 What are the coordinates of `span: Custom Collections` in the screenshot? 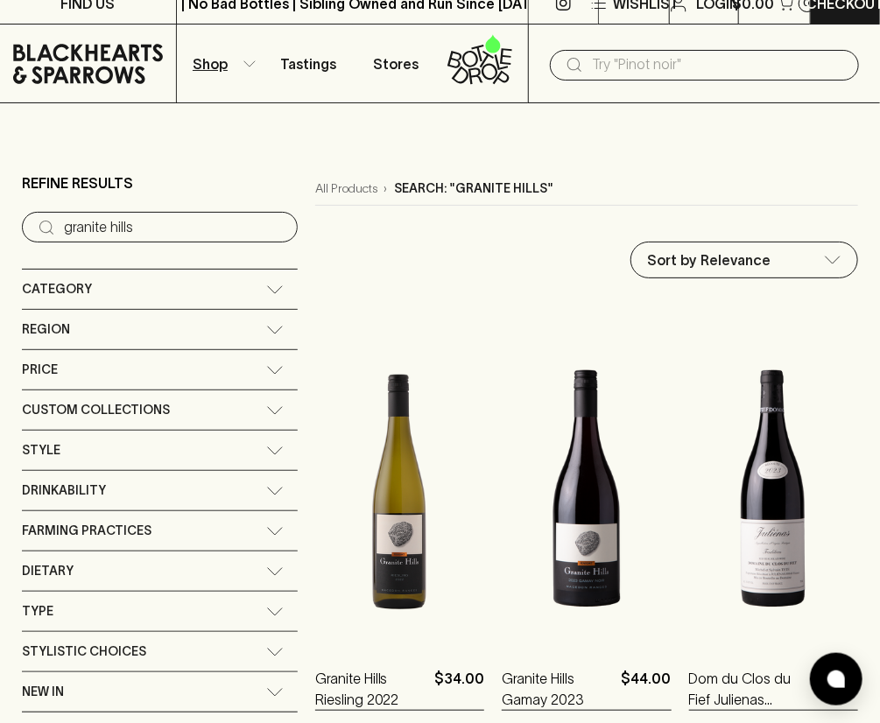 It's located at (95, 410).